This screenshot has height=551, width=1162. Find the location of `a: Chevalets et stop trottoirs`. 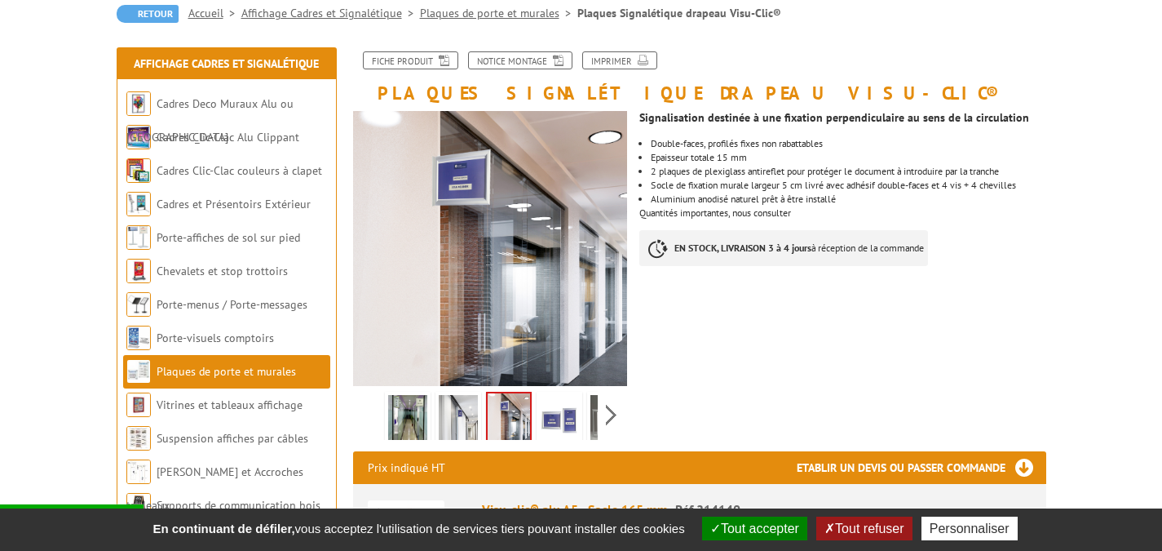

a: Chevalets et stop trottoirs is located at coordinates (222, 271).